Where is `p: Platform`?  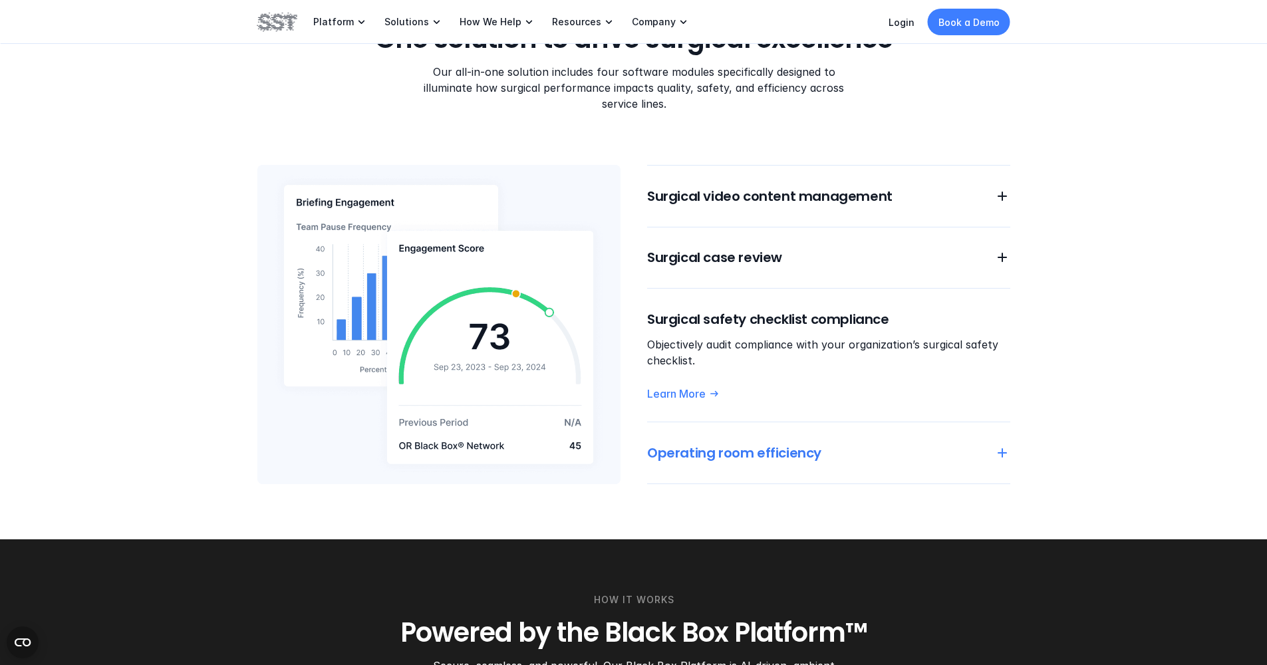
p: Platform is located at coordinates (333, 22).